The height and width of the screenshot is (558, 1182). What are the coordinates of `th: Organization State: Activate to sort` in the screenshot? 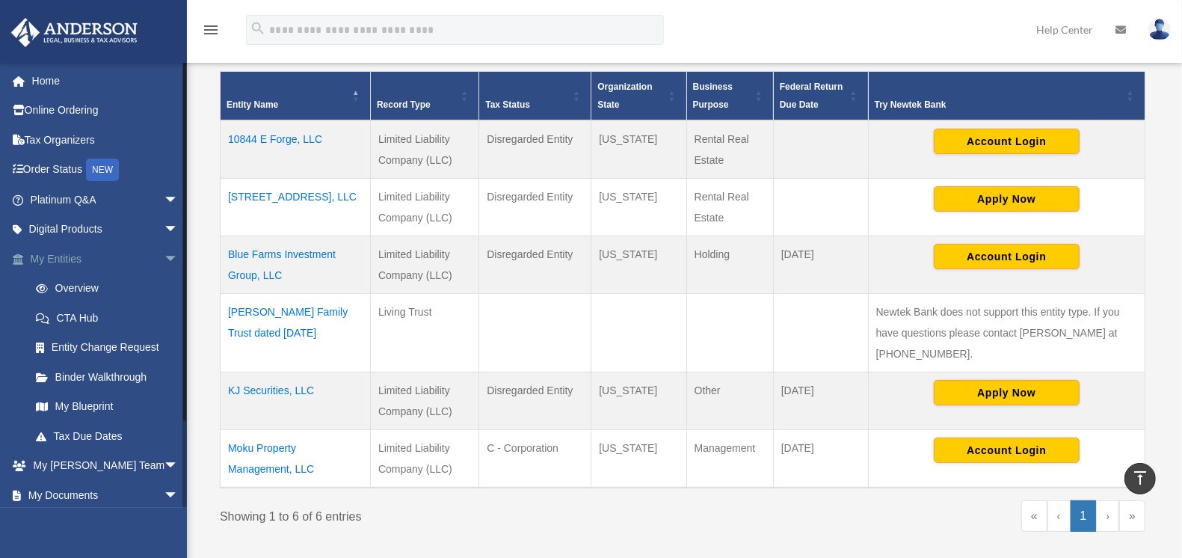 It's located at (638, 96).